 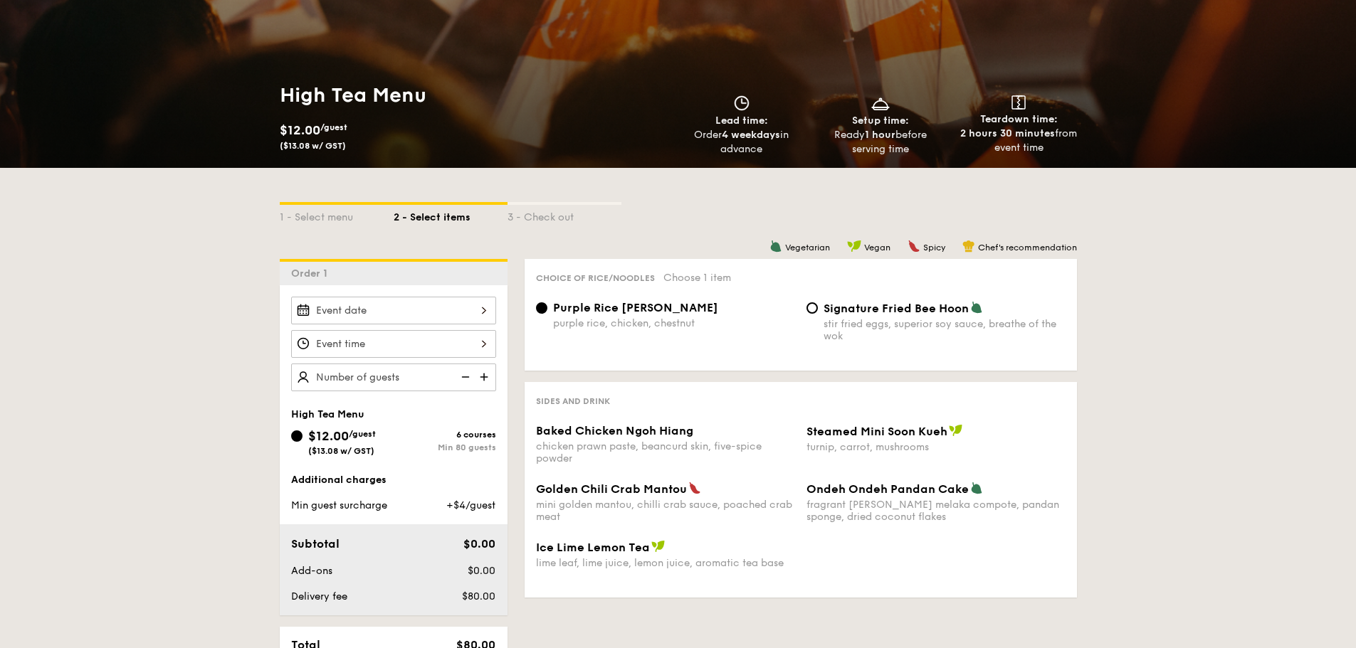 What do you see at coordinates (393, 480) in the screenshot?
I see `div: Additional charges` at bounding box center [393, 480].